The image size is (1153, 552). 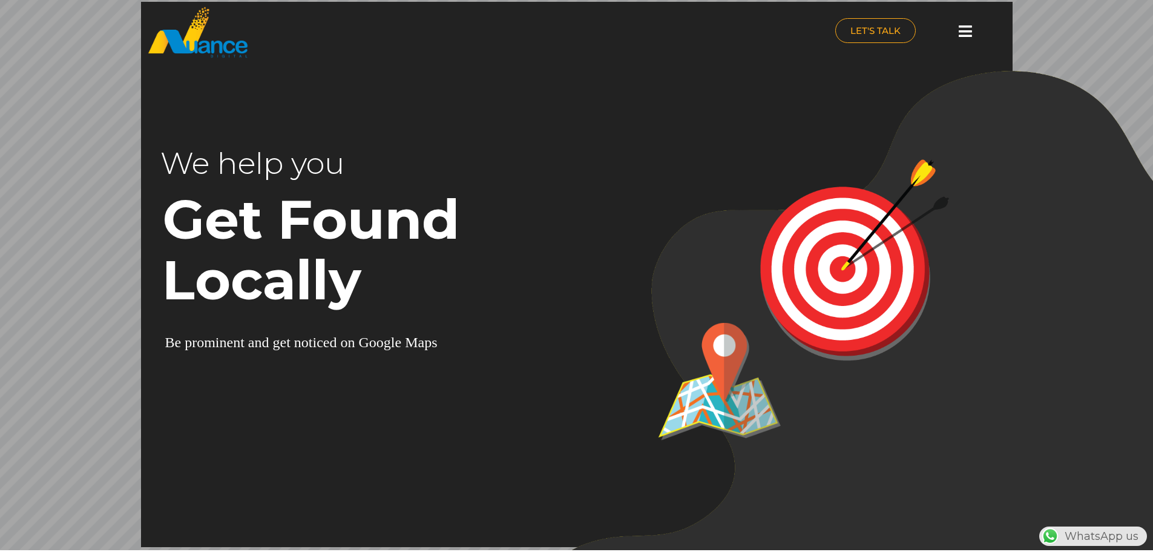 I want to click on rs-layer: Get Found Locally, so click(x=401, y=249).